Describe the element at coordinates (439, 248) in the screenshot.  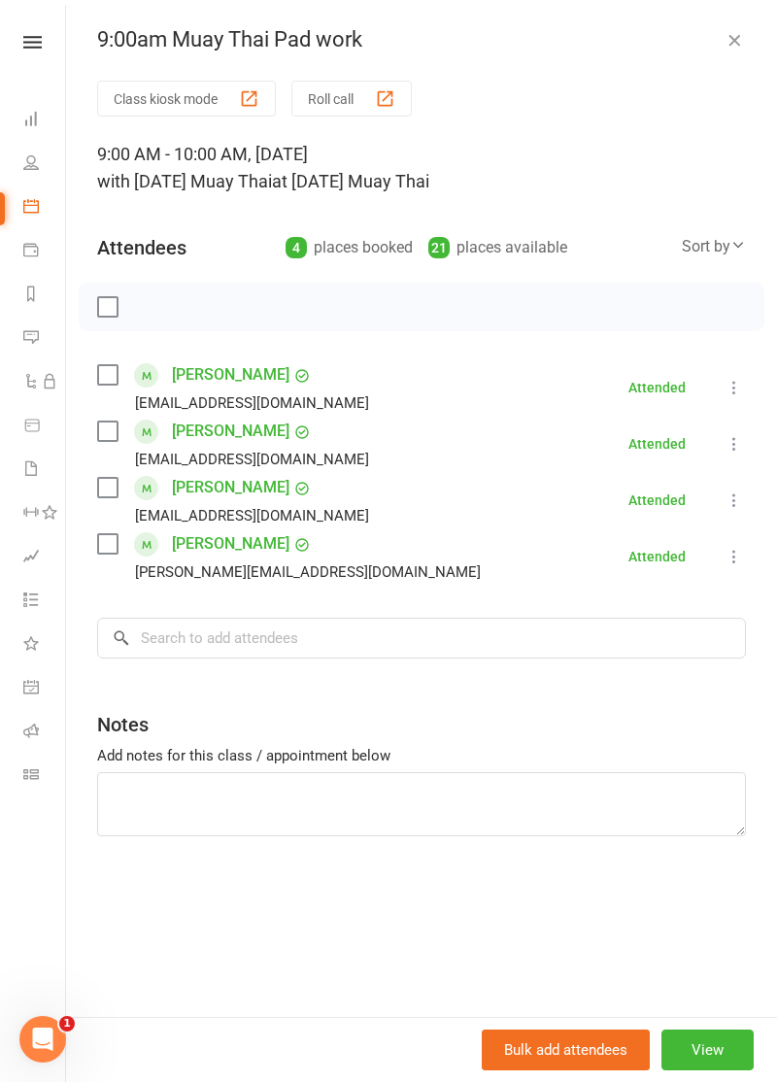
I see `div: 21` at that location.